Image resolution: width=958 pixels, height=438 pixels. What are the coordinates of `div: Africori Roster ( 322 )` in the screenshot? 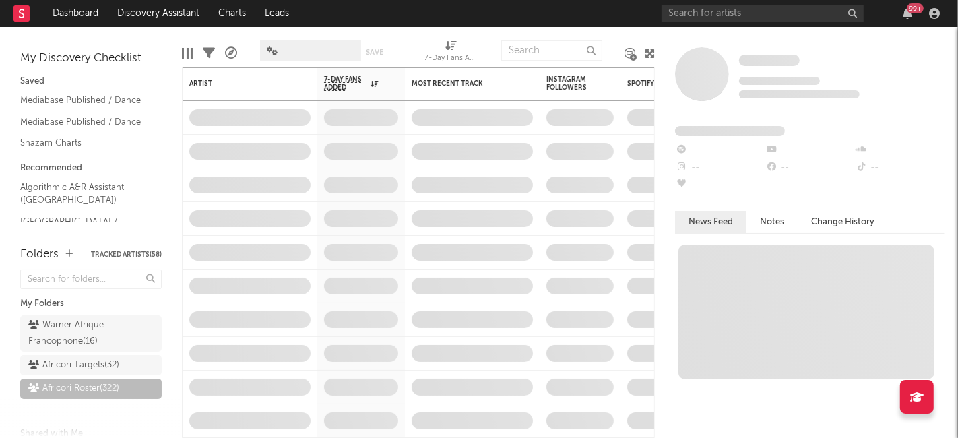 It's located at (73, 389).